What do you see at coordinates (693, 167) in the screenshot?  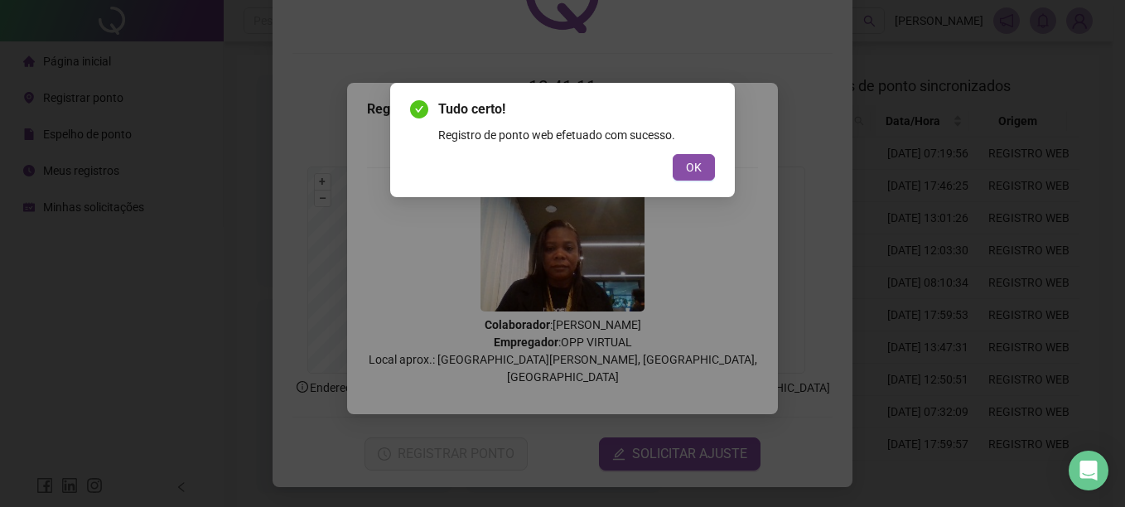 I see `span: OK` at bounding box center [693, 167].